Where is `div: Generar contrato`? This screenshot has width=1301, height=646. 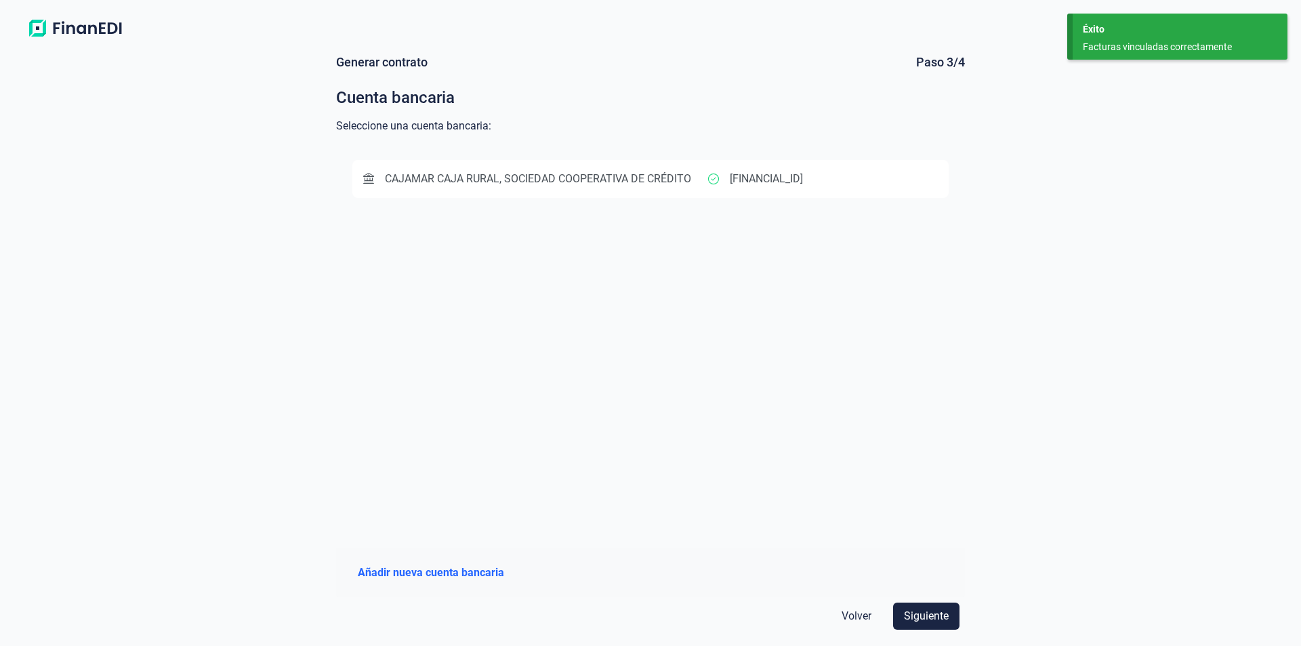 div: Generar contrato is located at coordinates (381, 62).